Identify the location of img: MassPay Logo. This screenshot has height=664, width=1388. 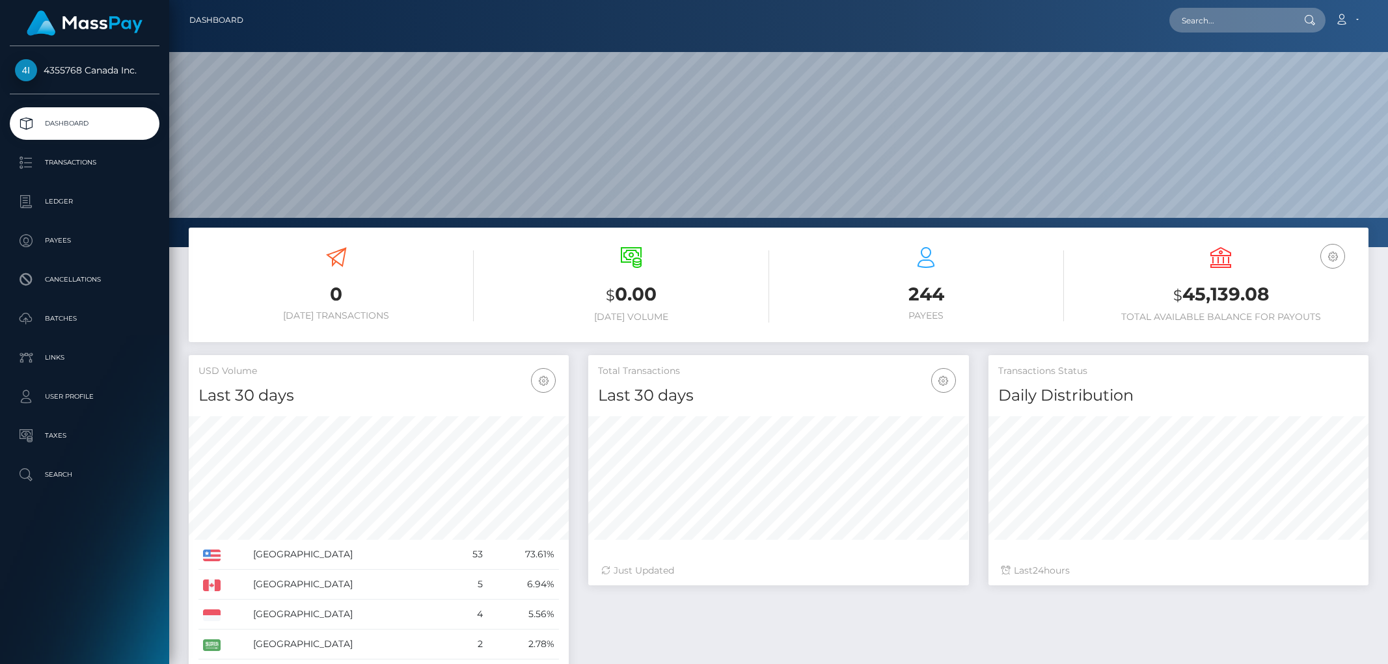
(85, 23).